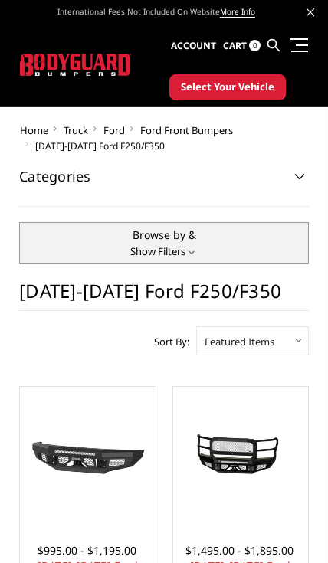  I want to click on a: 2017-2022 Ford F250-350 - FT Series - Extreme Front Bumper 2017-2022 Ford F250-350 - FT Series - ..., so click(240, 454).